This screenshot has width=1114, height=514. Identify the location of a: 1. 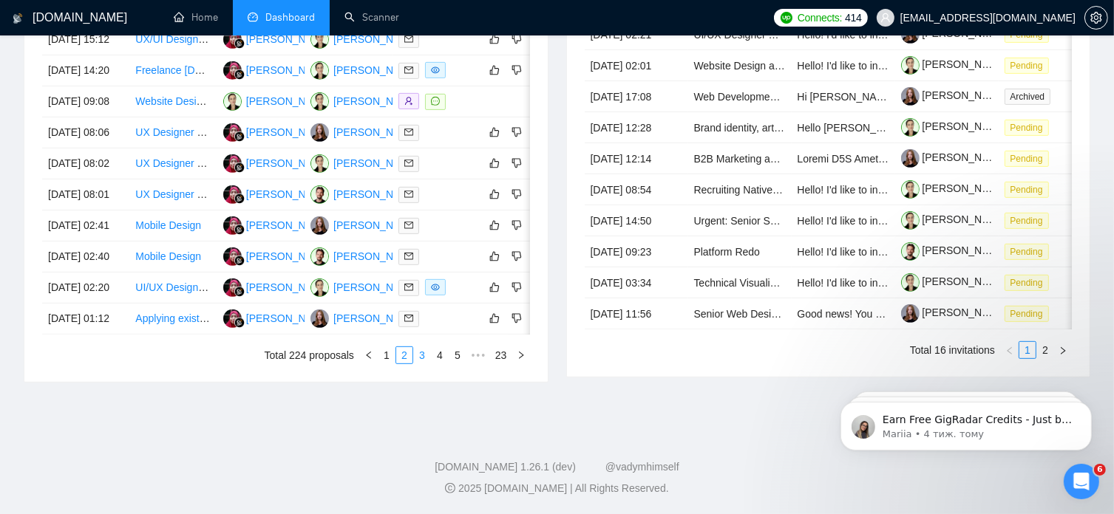
(1027, 350).